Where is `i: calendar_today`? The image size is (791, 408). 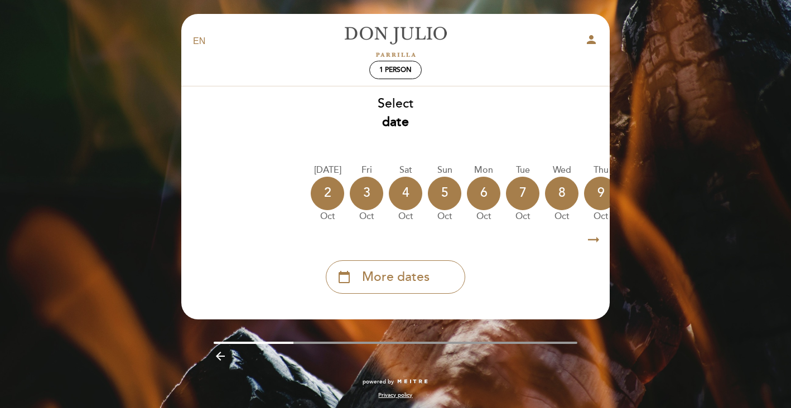
i: calendar_today is located at coordinates (344, 277).